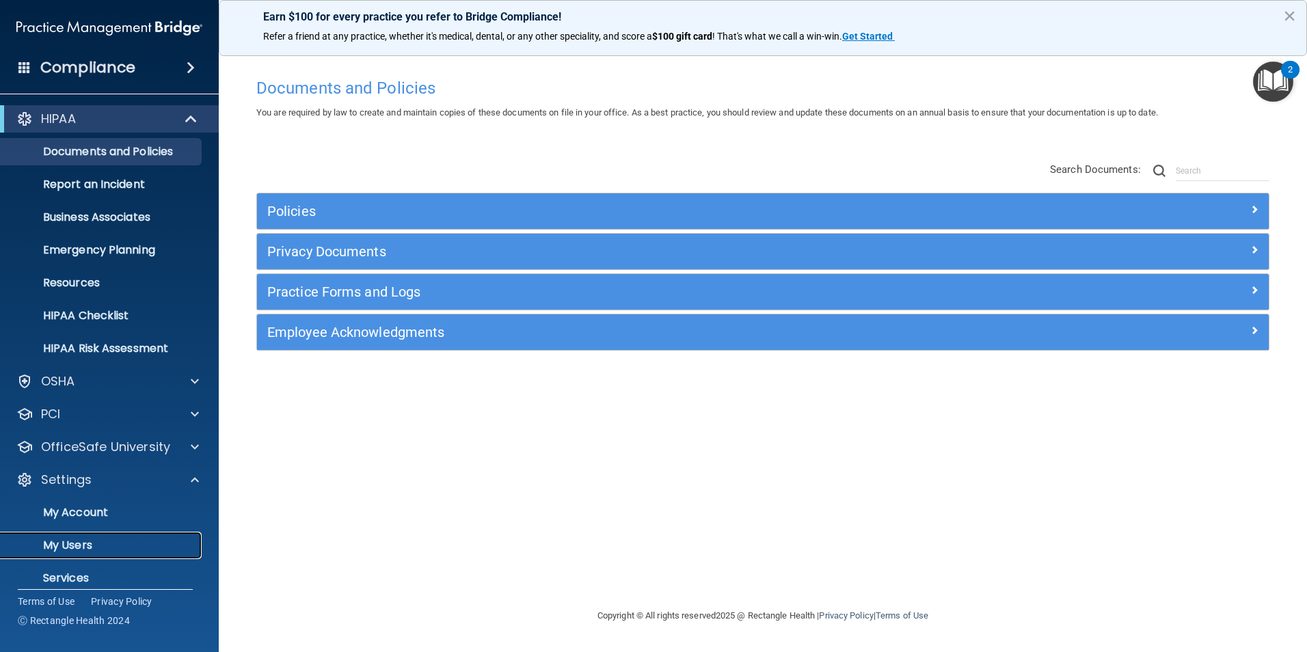  What do you see at coordinates (636, 211) in the screenshot?
I see `h5: Policies` at bounding box center [636, 211].